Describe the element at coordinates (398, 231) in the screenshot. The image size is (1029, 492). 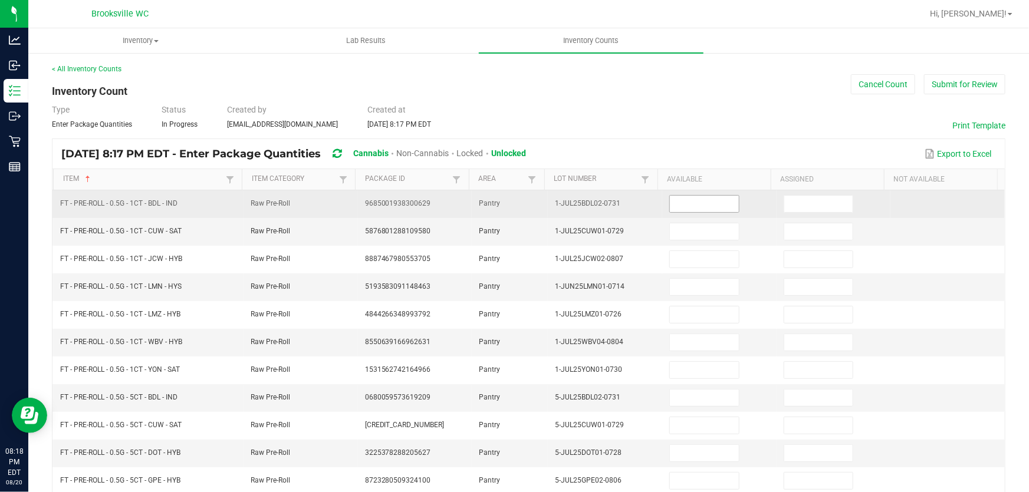
I see `span: 5876801288109580` at that location.